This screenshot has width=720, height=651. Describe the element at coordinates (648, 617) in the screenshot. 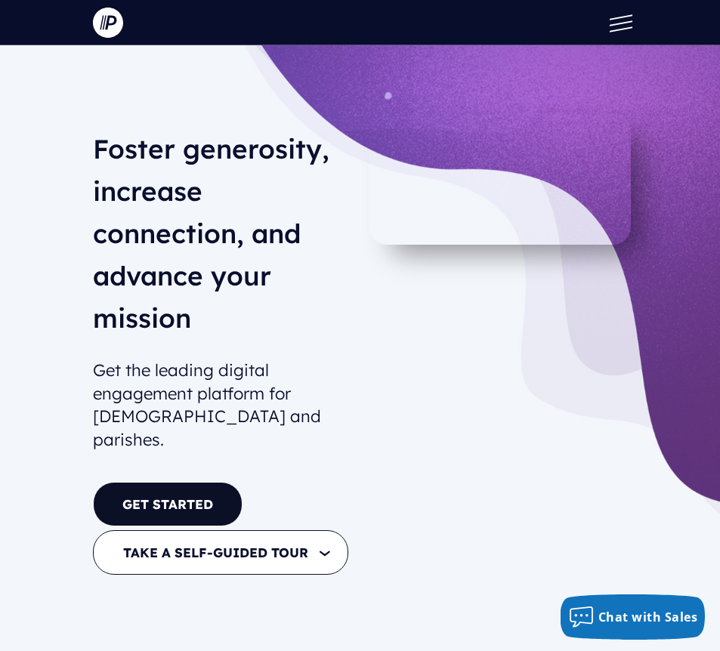

I see `span: Chat with Sales` at that location.